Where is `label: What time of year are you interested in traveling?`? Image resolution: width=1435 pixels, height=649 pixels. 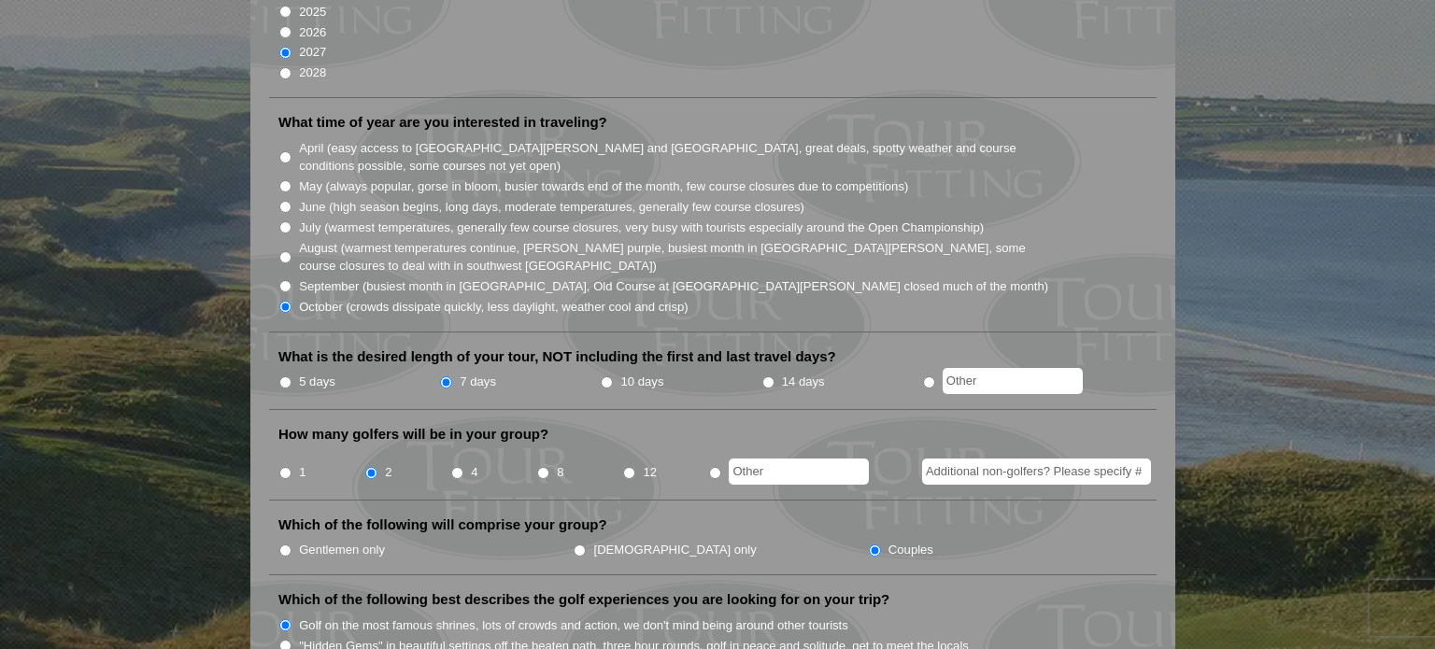 label: What time of year are you interested in traveling? is located at coordinates (443, 122).